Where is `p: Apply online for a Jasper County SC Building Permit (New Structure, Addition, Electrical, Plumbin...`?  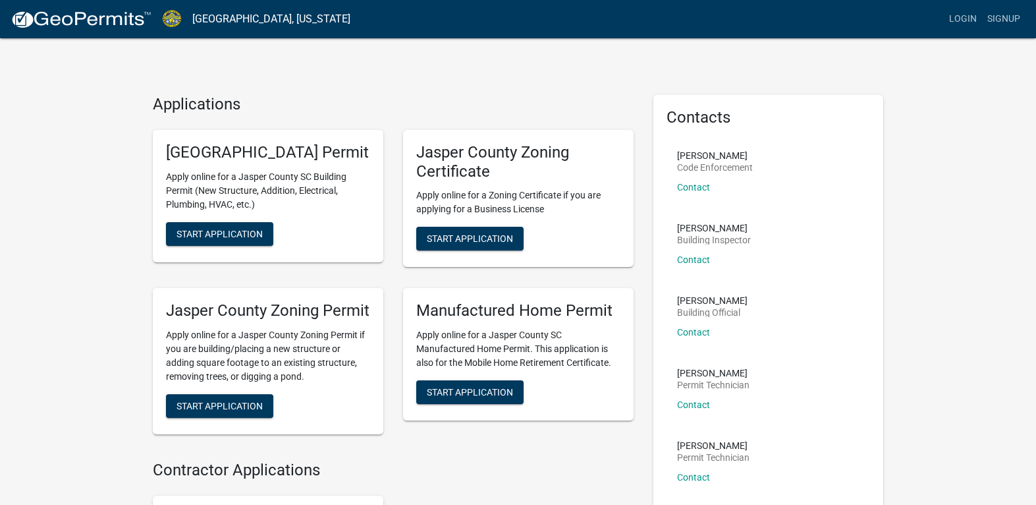 p: Apply online for a Jasper County SC Building Permit (New Structure, Addition, Electrical, Plumbin... is located at coordinates (268, 190).